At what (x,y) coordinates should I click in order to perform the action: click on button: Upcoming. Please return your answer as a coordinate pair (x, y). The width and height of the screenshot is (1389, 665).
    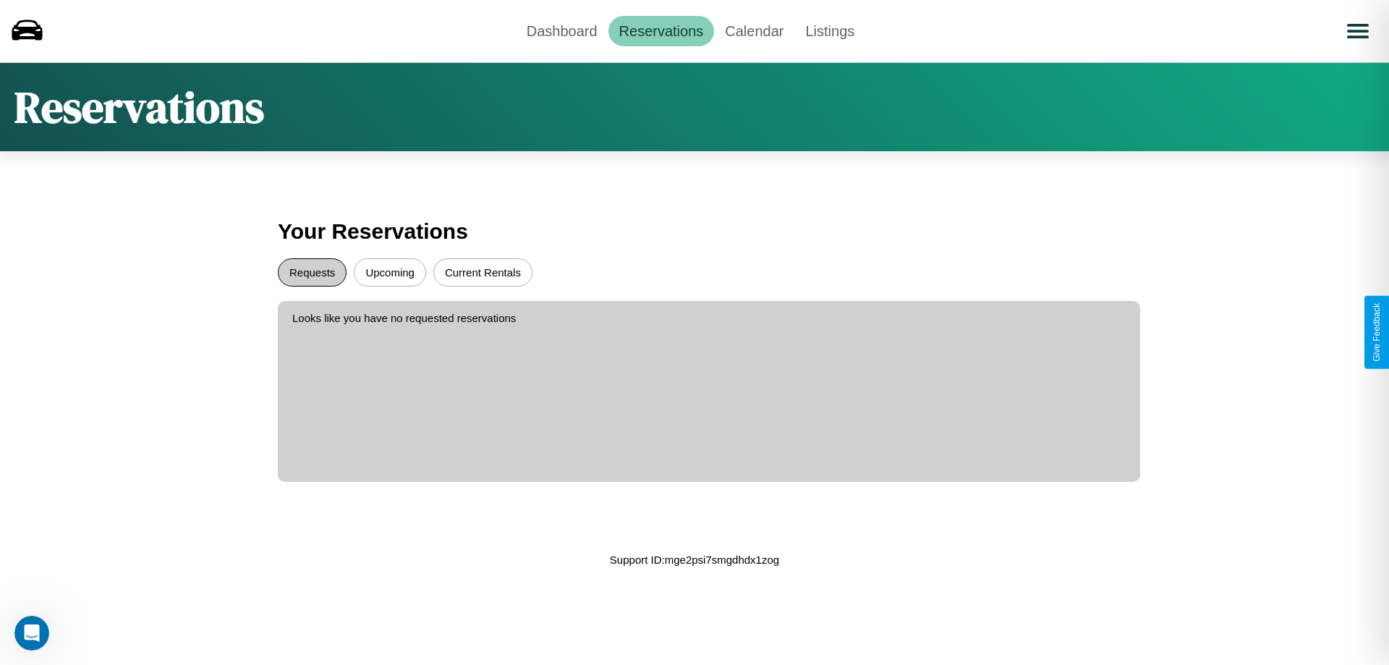
    Looking at the image, I should click on (390, 272).